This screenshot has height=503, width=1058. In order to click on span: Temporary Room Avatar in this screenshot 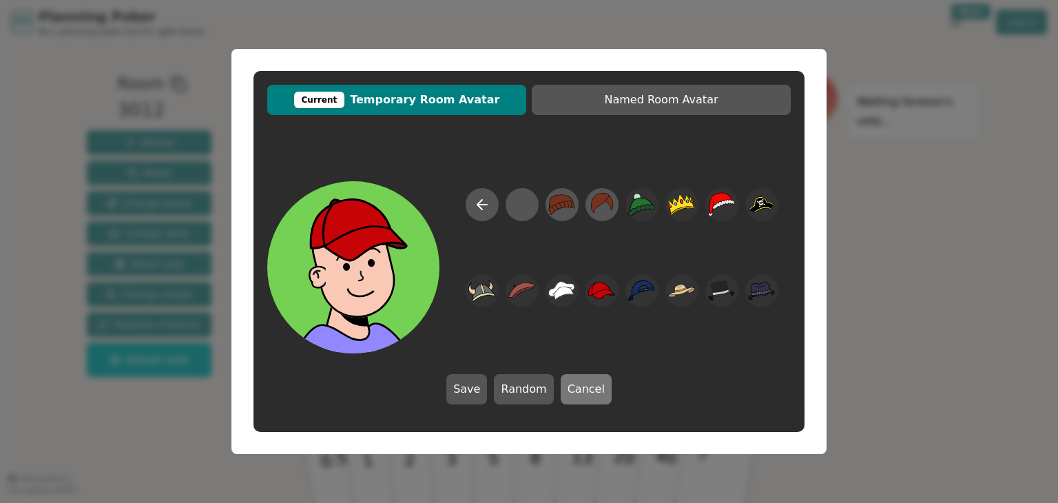, I will do `click(397, 100)`.